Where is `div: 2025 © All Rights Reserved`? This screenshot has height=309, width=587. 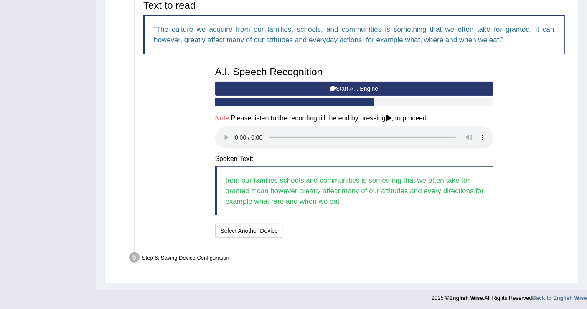
div: 2025 © All Rights Reserved is located at coordinates (509, 295).